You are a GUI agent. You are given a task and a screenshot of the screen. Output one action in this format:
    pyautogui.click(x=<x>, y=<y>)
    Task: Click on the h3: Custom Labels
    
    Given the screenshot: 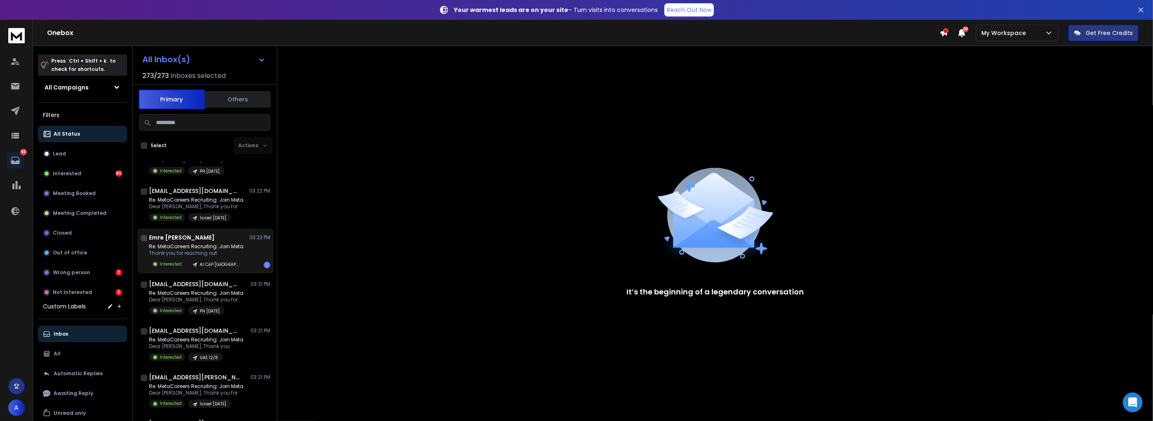 What is the action you would take?
    pyautogui.click(x=64, y=307)
    